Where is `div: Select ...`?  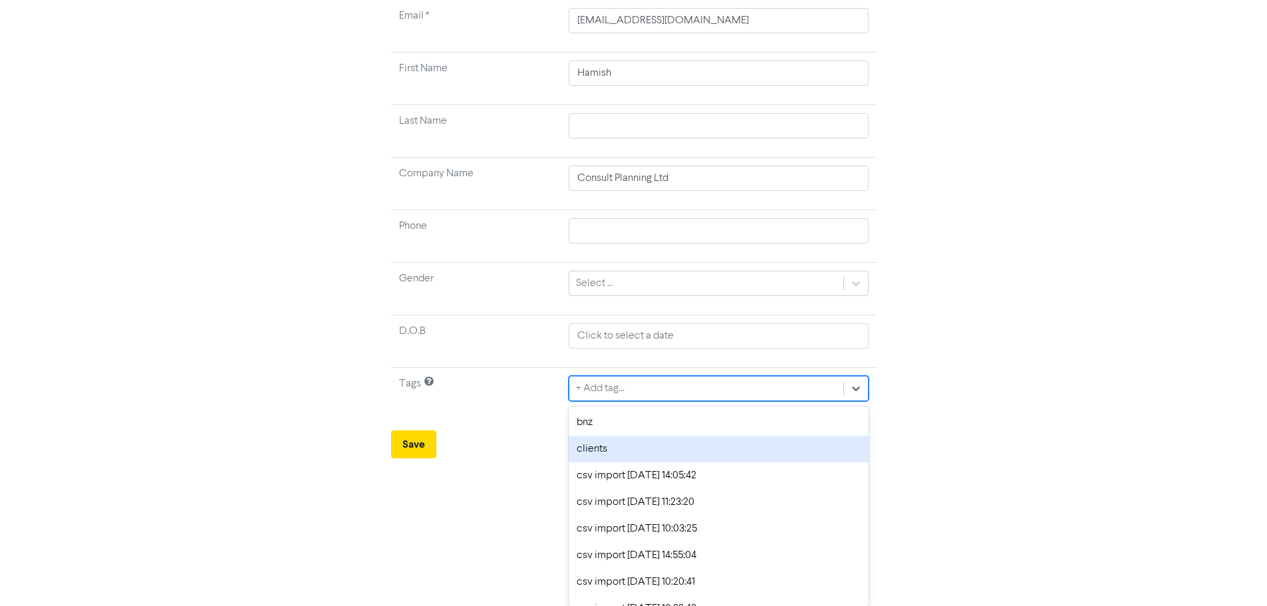 div: Select ... is located at coordinates (595, 283).